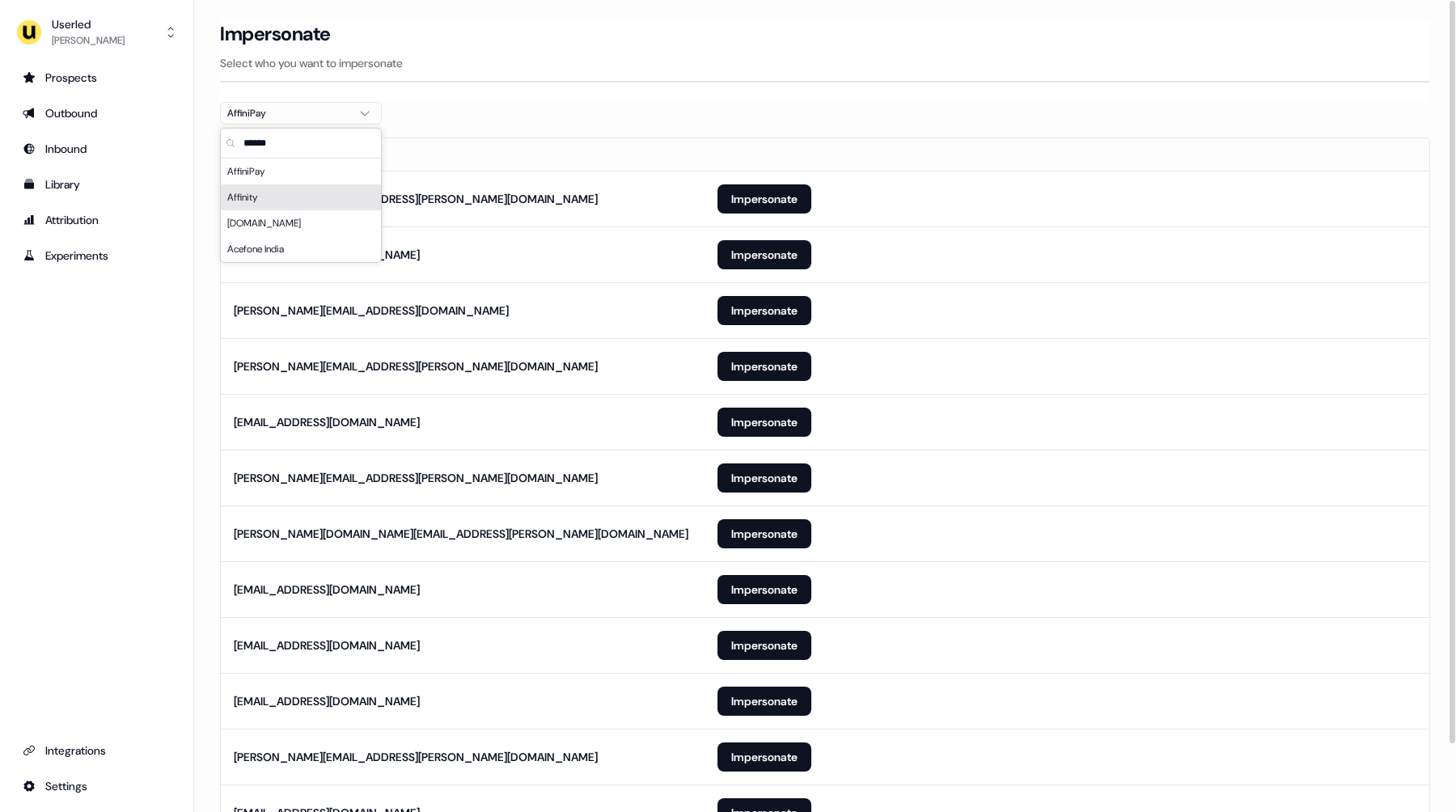  I want to click on div: Affinity, so click(301, 197).